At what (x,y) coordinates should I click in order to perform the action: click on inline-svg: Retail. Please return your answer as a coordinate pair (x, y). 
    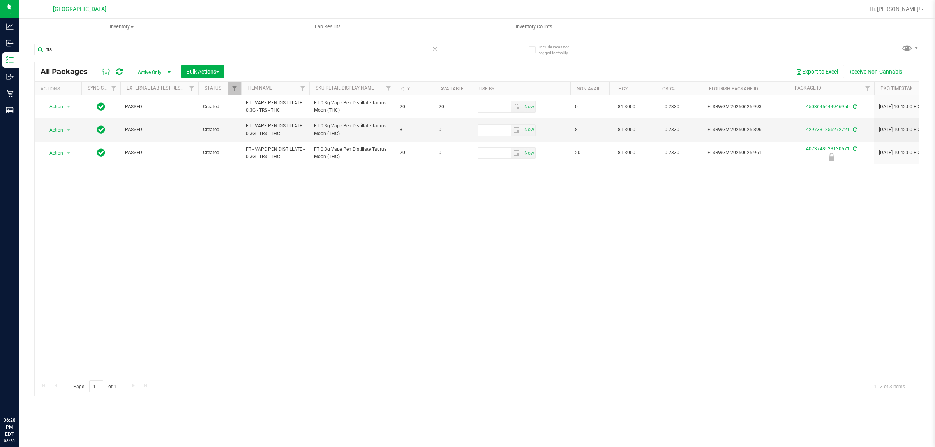
    Looking at the image, I should click on (10, 93).